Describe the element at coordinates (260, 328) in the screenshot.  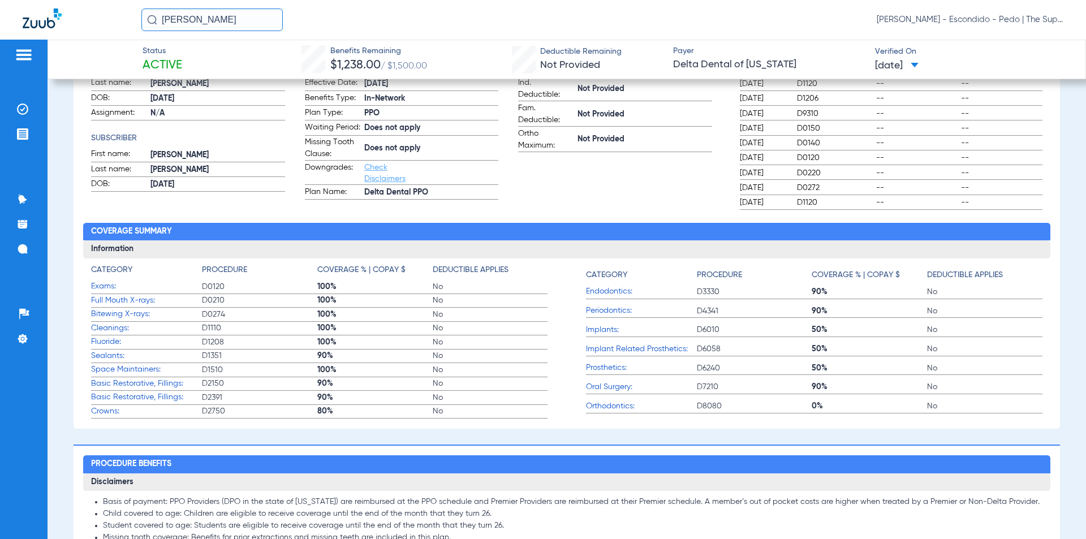
I see `span: D1110` at that location.